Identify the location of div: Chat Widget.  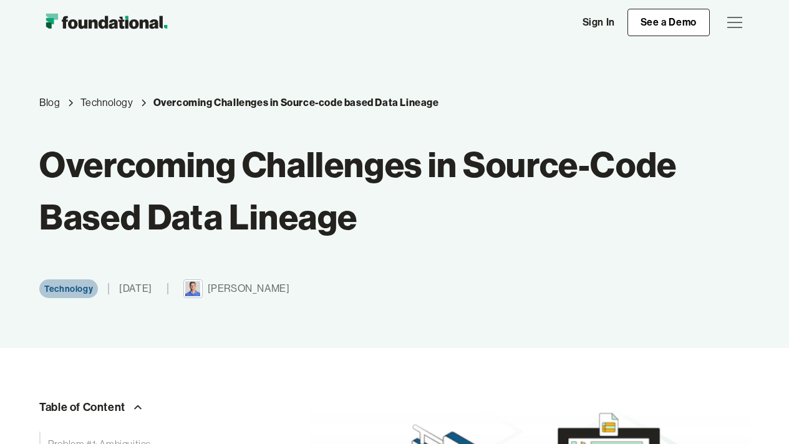
(758, 414).